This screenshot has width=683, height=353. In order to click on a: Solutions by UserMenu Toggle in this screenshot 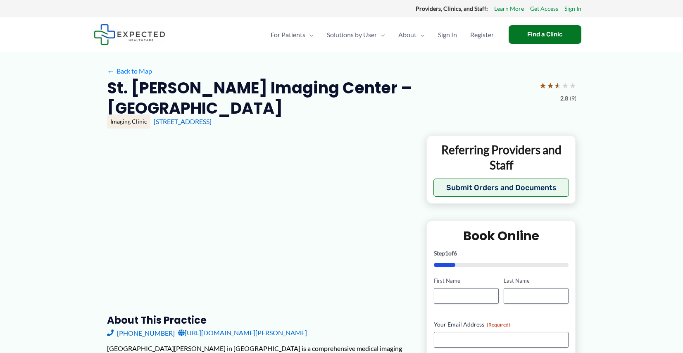, I will do `click(356, 35)`.